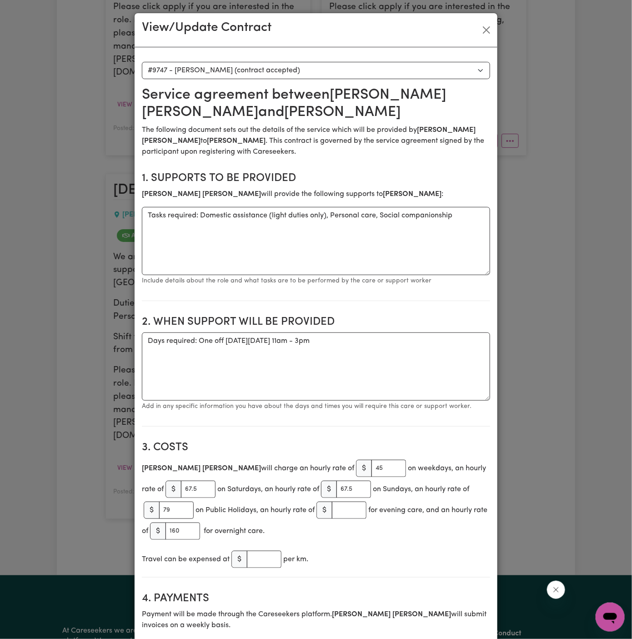 Image resolution: width=632 pixels, height=639 pixels. I want to click on h2: 1. Supports to be provided, so click(316, 178).